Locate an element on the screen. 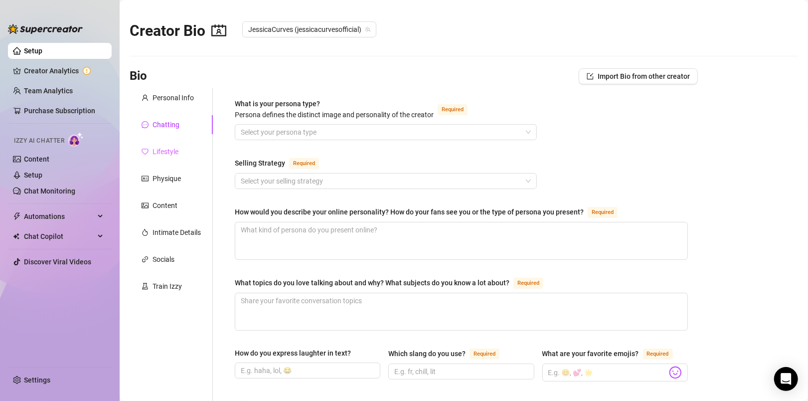 This screenshot has height=401, width=808. div: What are your favorite emojis? is located at coordinates (591, 353).